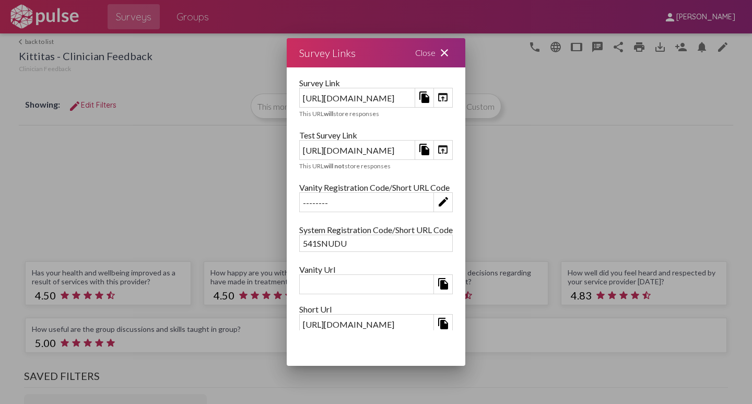  What do you see at coordinates (328, 113) in the screenshot?
I see `b: will` at bounding box center [328, 113].